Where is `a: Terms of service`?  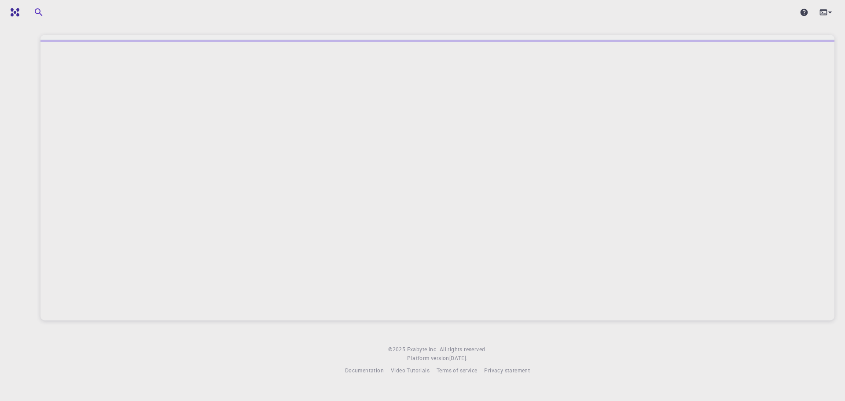
a: Terms of service is located at coordinates (457, 371).